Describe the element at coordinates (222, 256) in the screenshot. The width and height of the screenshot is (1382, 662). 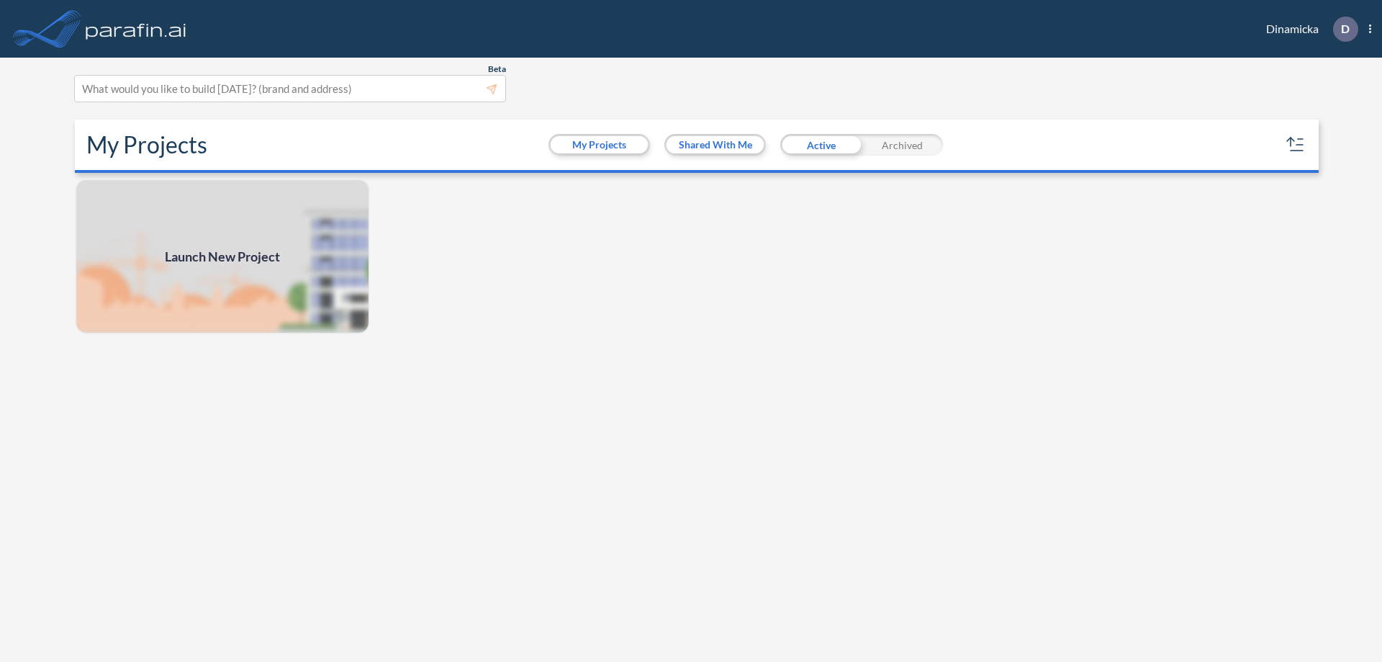
I see `a: Launch New Project` at that location.